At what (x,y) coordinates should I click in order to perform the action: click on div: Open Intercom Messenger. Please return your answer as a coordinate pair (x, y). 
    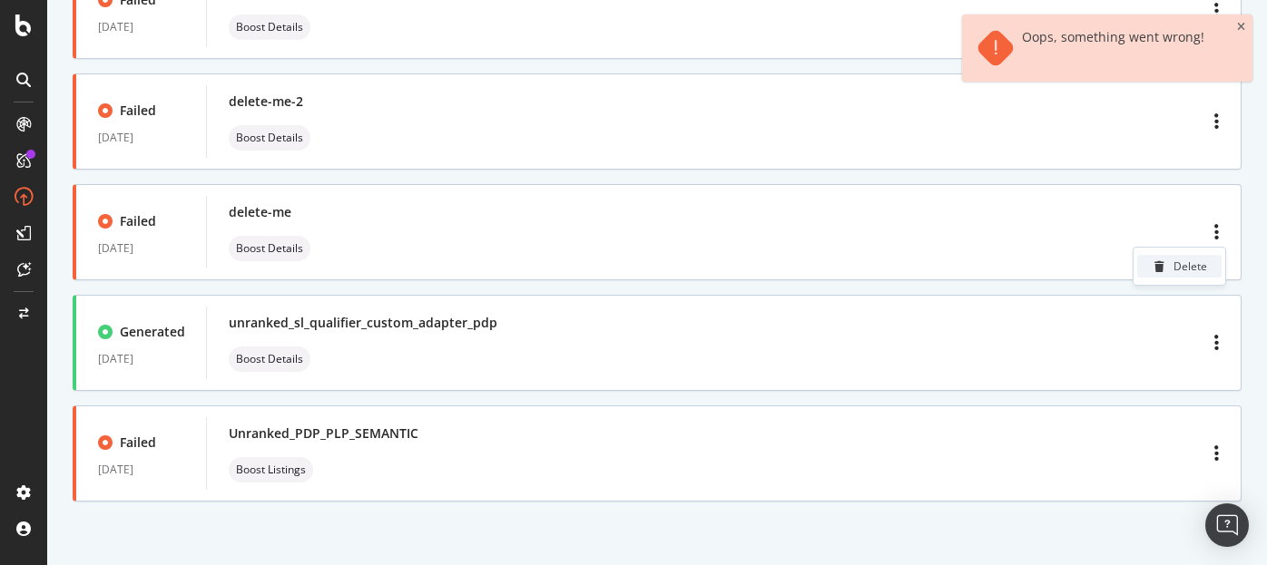
    Looking at the image, I should click on (1227, 525).